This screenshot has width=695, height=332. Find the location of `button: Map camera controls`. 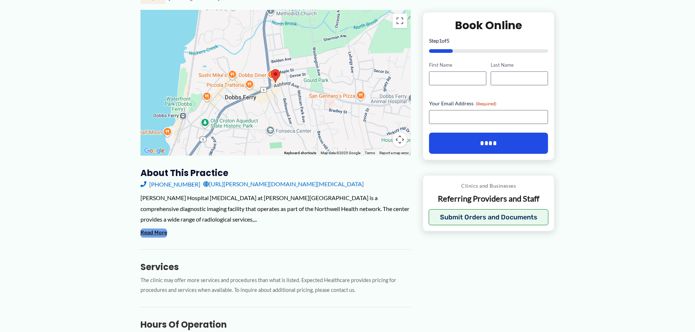

button: Map camera controls is located at coordinates (400, 140).